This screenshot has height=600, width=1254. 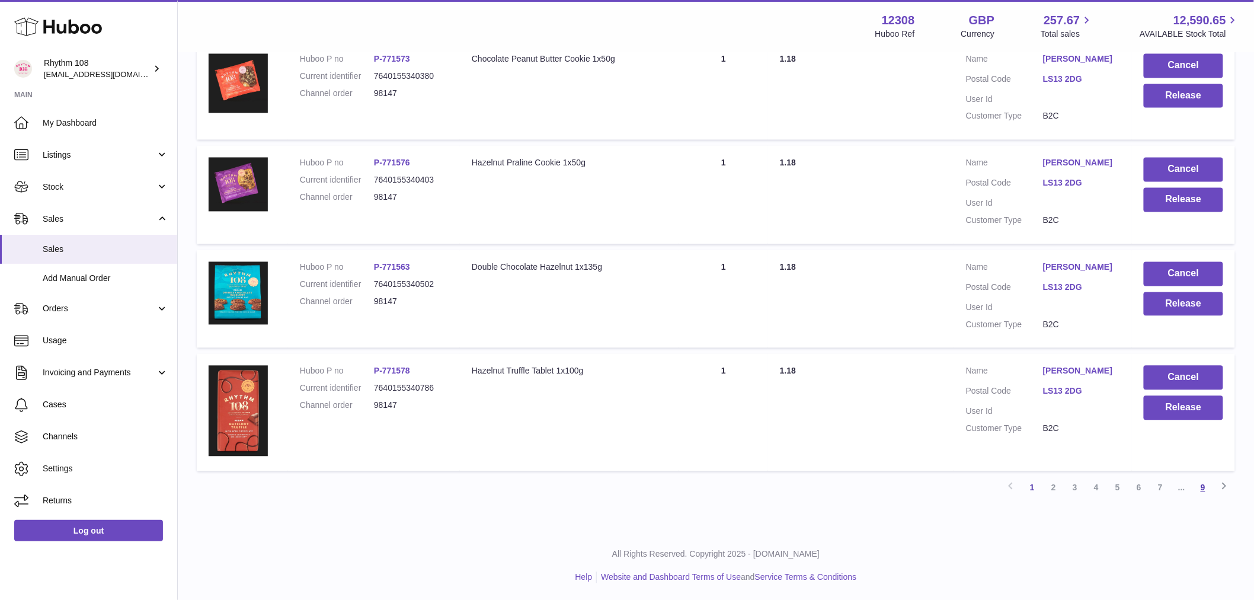 What do you see at coordinates (99, 187) in the screenshot?
I see `span: Stock` at bounding box center [99, 187].